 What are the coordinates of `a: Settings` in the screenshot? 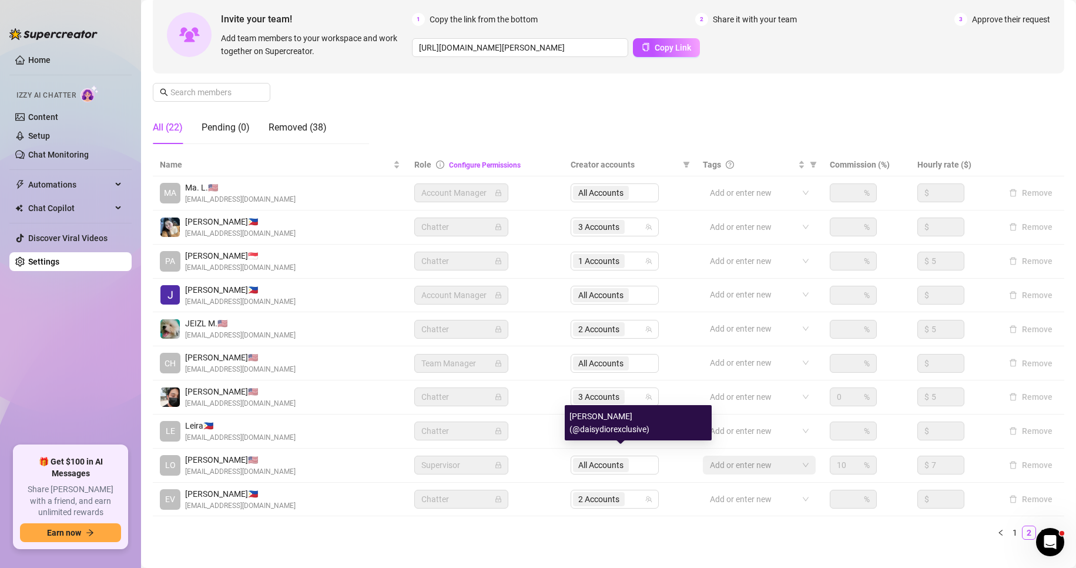 It's located at (44, 262).